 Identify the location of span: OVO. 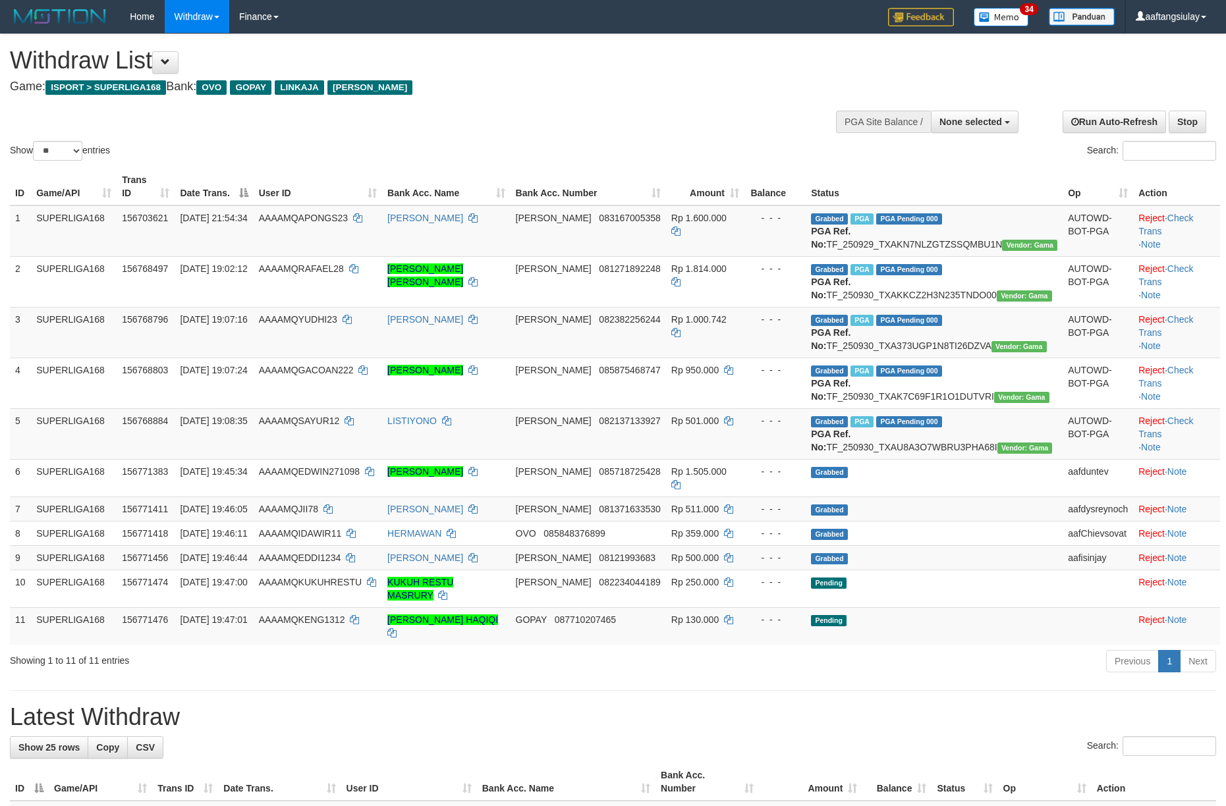
(211, 88).